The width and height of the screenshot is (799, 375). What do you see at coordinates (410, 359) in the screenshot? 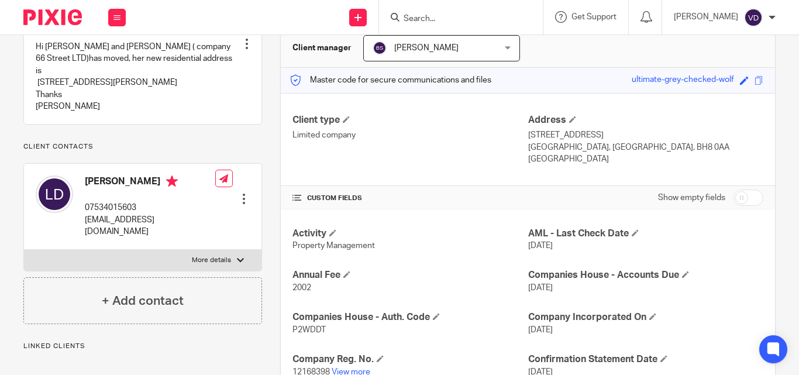
I see `h4: Company Reg. No.` at bounding box center [410, 359].